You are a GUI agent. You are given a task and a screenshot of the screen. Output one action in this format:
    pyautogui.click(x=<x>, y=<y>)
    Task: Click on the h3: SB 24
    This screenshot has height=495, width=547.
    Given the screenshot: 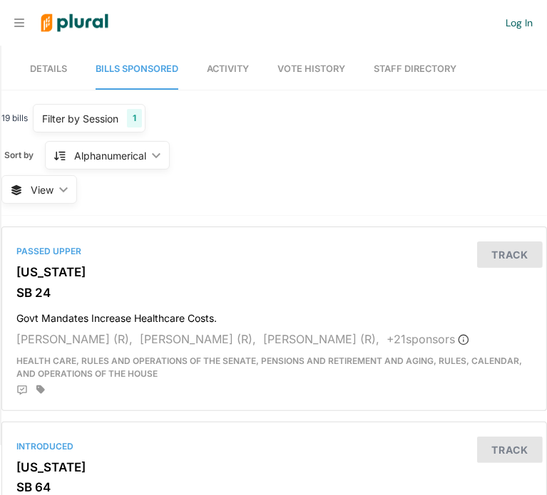 What is the action you would take?
    pyautogui.click(x=274, y=293)
    